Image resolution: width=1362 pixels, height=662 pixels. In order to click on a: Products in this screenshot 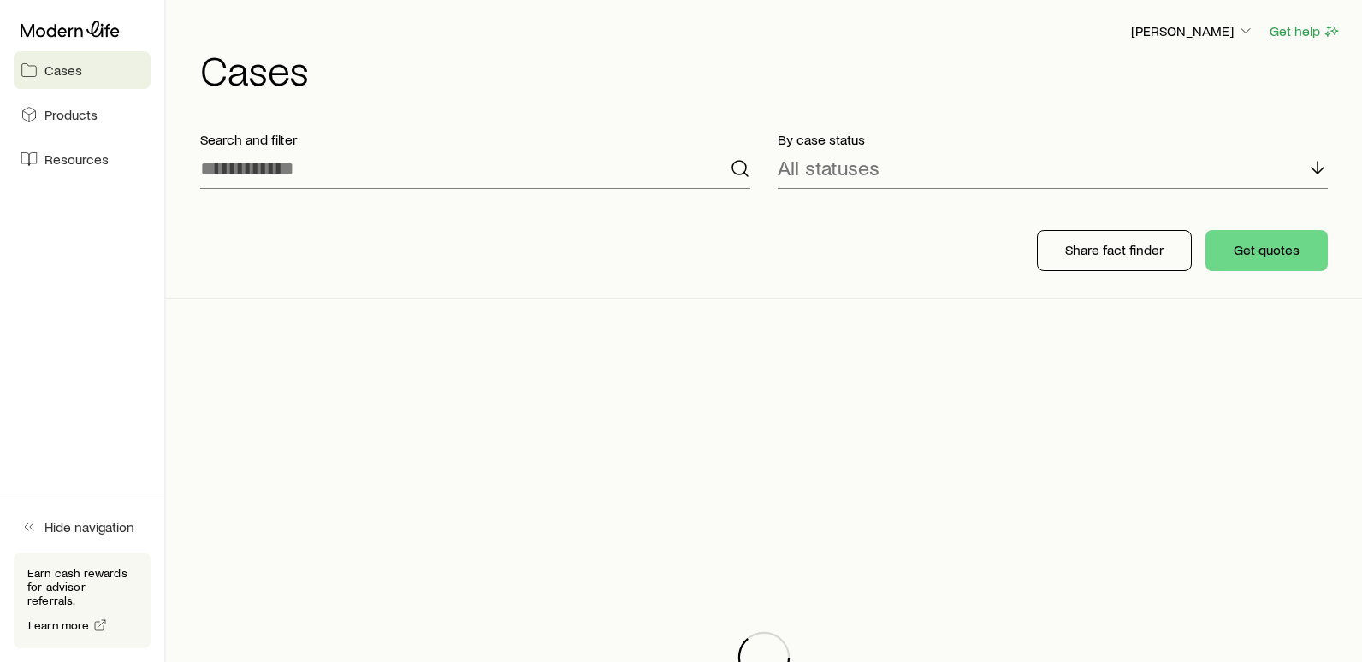, I will do `click(82, 115)`.